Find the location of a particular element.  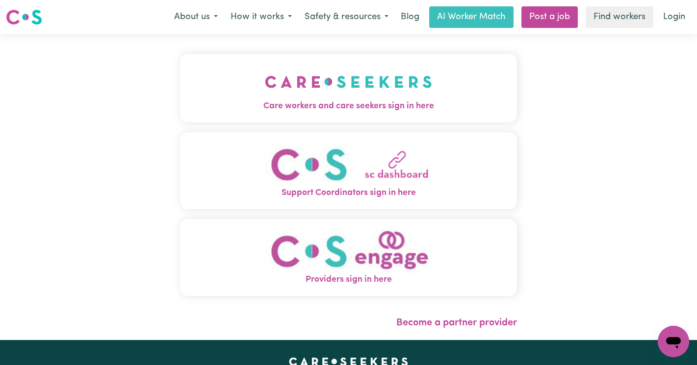

button: Providers sign in here is located at coordinates (348, 258).